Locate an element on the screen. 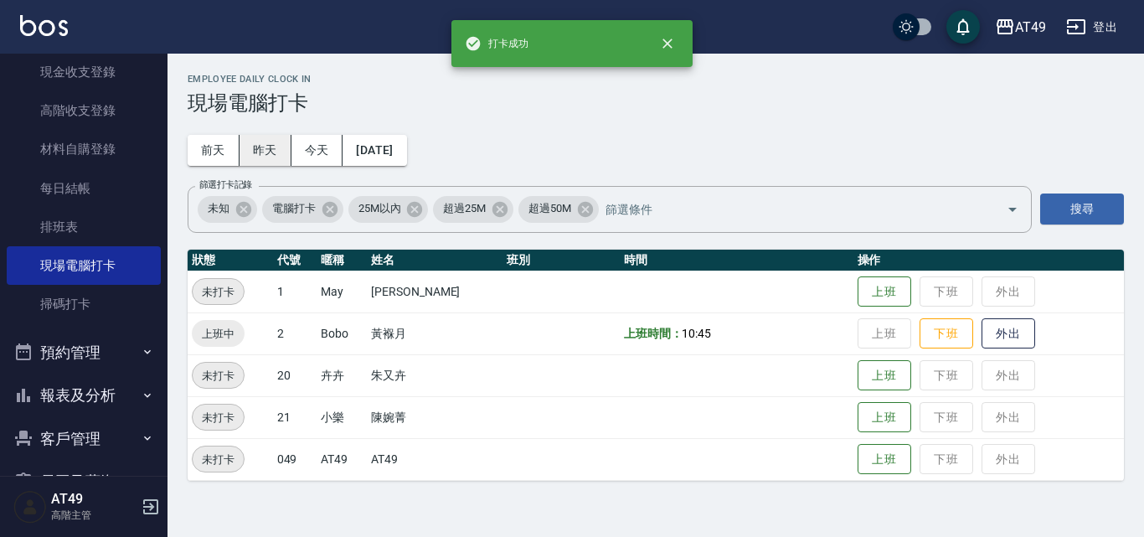 The image size is (1144, 537). div: 電腦打卡 is located at coordinates (302, 209).